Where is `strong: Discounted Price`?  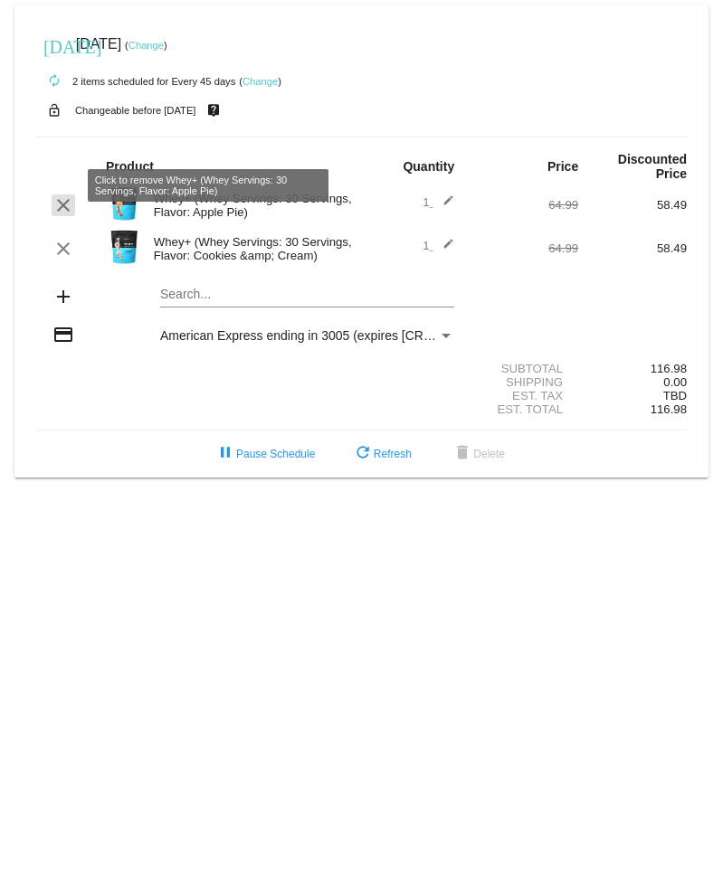 strong: Discounted Price is located at coordinates (652, 166).